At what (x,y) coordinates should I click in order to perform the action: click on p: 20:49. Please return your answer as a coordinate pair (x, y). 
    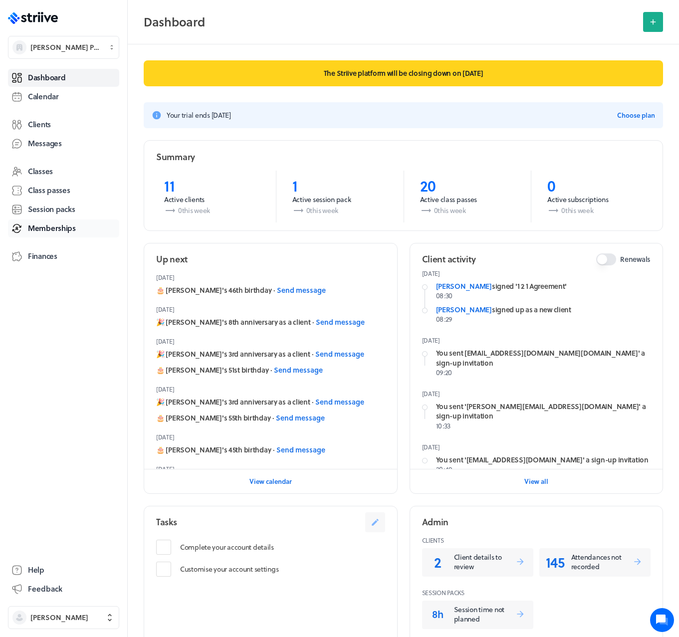
    Looking at the image, I should click on (543, 469).